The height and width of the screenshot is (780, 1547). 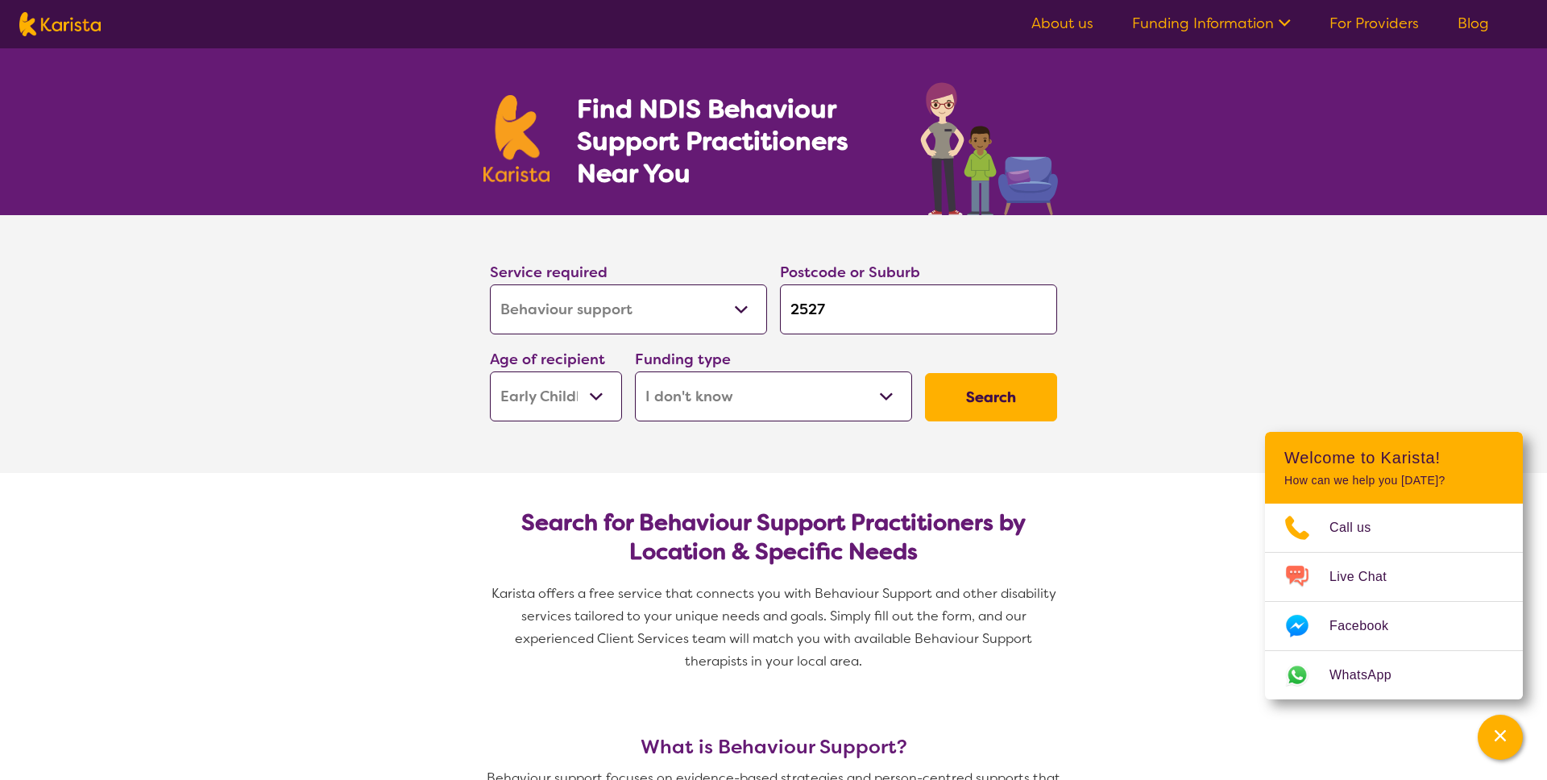 I want to click on label: Postcode or Suburb, so click(x=850, y=272).